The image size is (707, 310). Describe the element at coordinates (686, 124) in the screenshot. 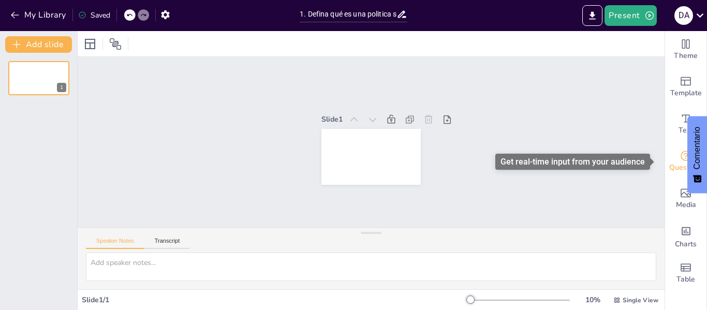

I see `div: Add text boxes` at that location.